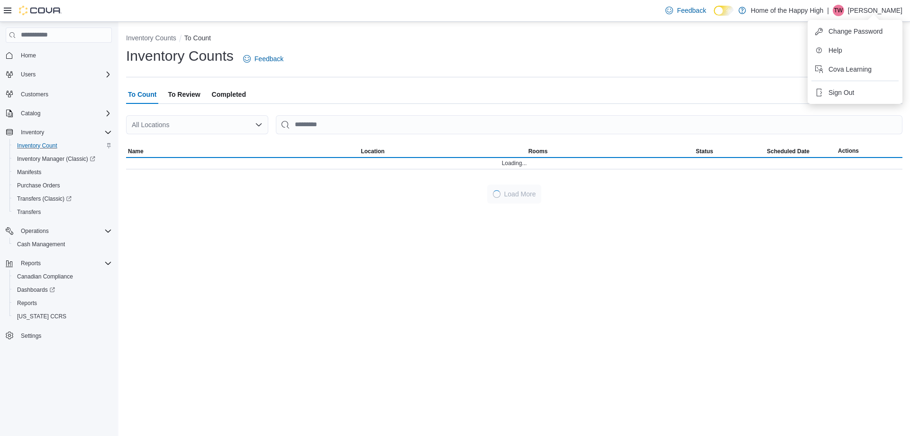  What do you see at coordinates (704, 151) in the screenshot?
I see `span: Status` at bounding box center [704, 151].